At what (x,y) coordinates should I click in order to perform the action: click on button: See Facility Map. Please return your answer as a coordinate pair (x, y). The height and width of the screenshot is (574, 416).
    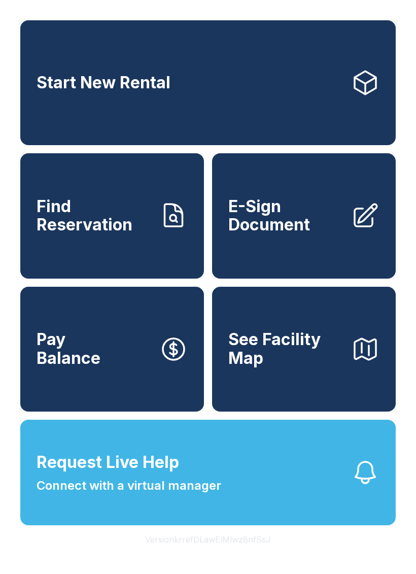
    Looking at the image, I should click on (304, 349).